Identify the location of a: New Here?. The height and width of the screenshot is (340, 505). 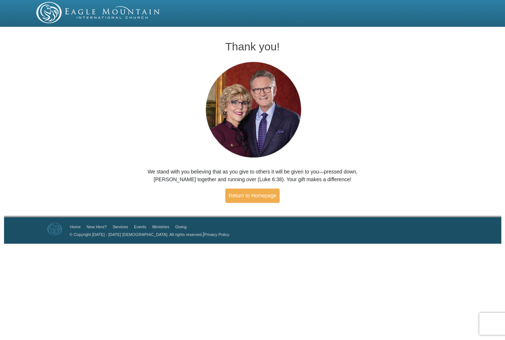
(97, 227).